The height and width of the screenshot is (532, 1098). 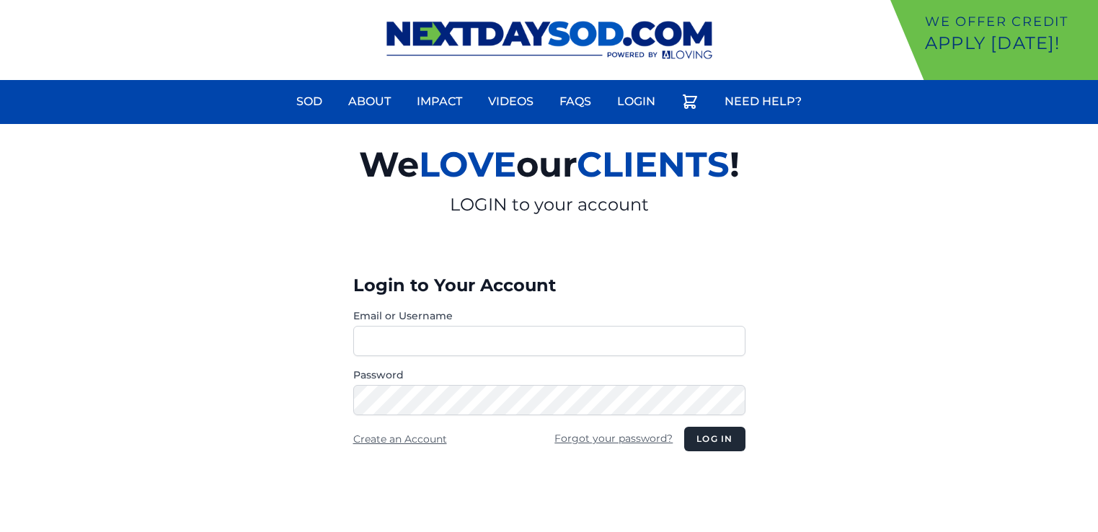 I want to click on h2: We our !, so click(x=549, y=164).